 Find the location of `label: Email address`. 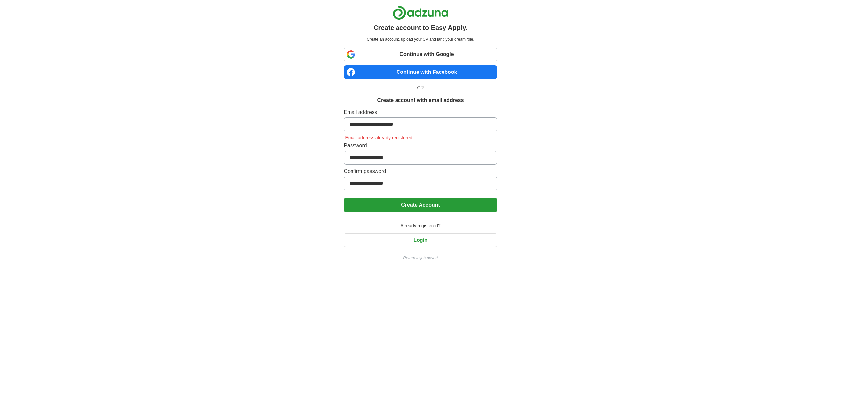

label: Email address is located at coordinates (420, 112).